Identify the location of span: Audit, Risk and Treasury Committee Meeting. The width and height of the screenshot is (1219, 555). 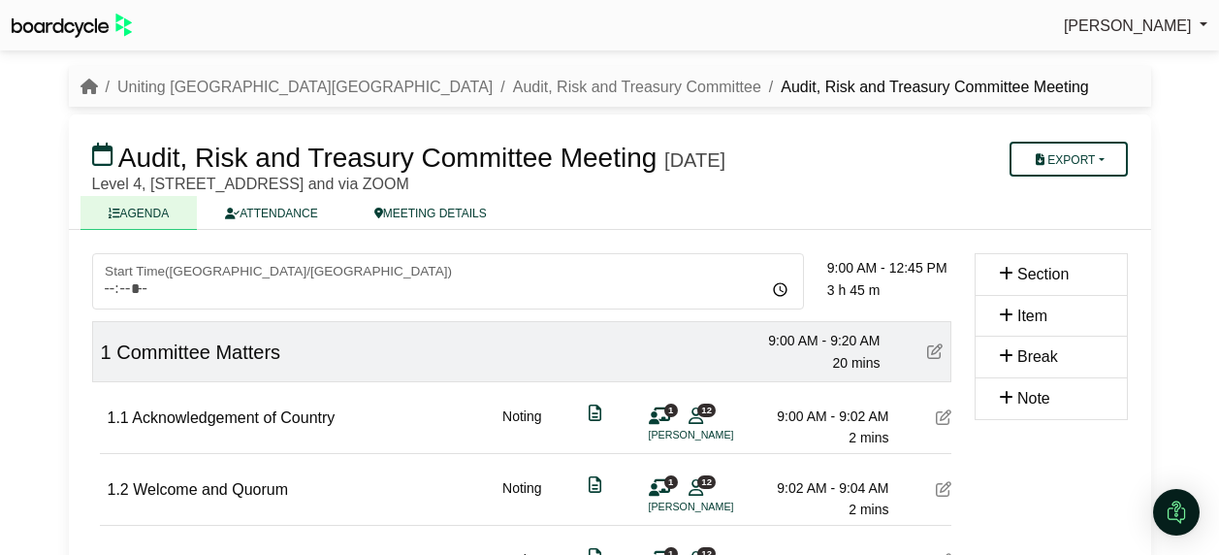
(388, 157).